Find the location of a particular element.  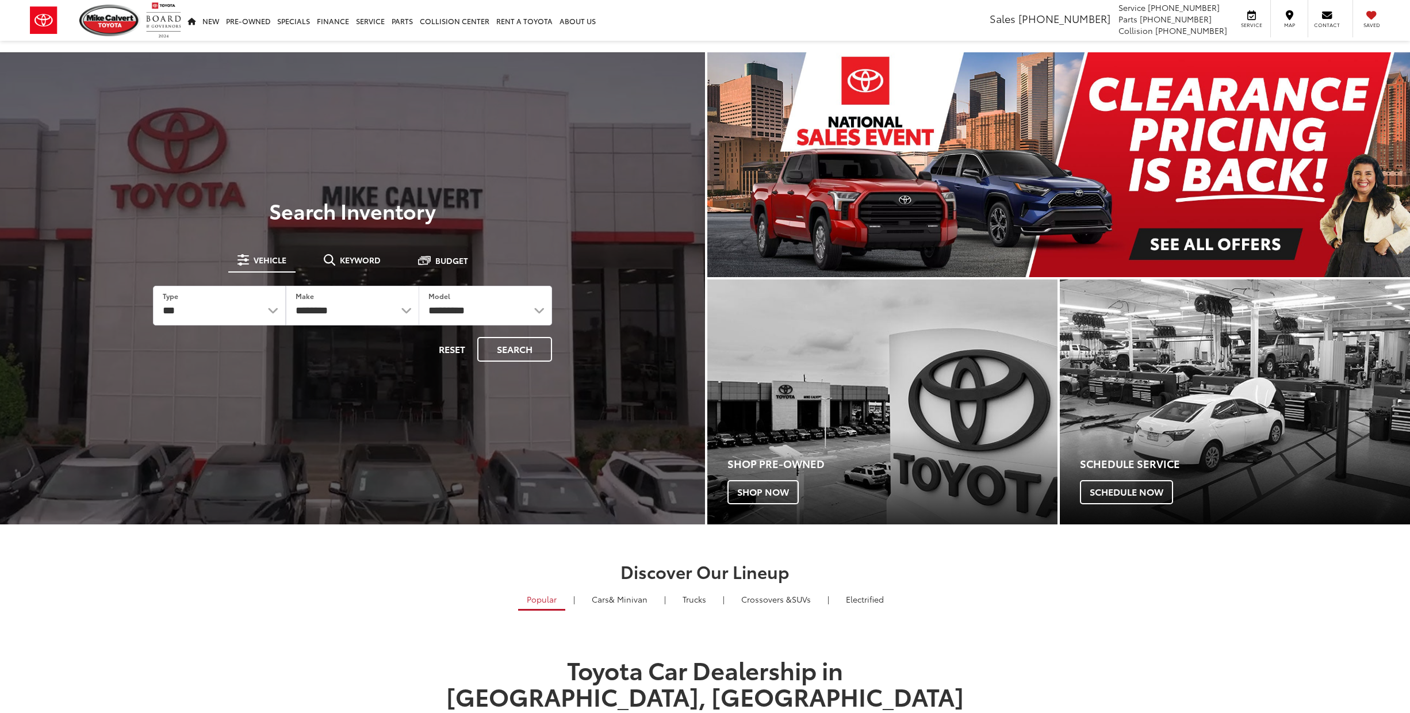

span: Vehicle is located at coordinates (270, 260).